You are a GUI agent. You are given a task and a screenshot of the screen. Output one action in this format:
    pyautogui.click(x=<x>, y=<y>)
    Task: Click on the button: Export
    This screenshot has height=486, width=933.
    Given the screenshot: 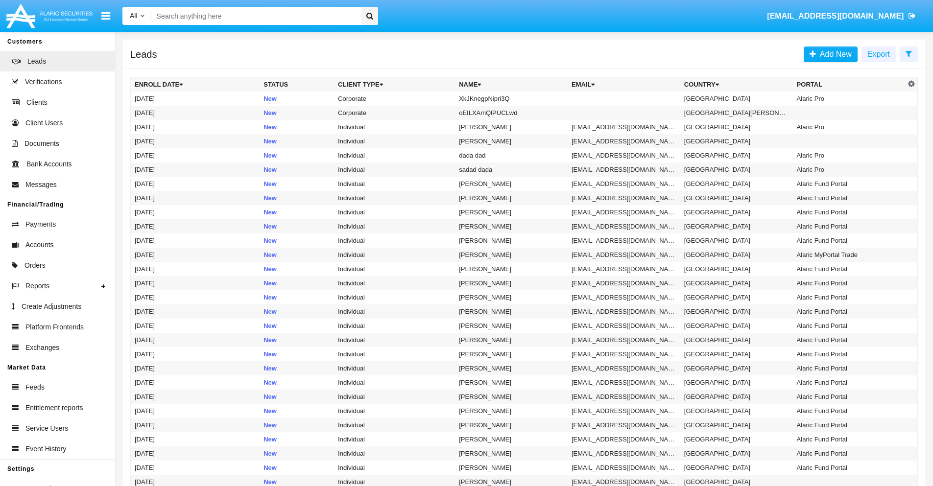 What is the action you would take?
    pyautogui.click(x=879, y=54)
    